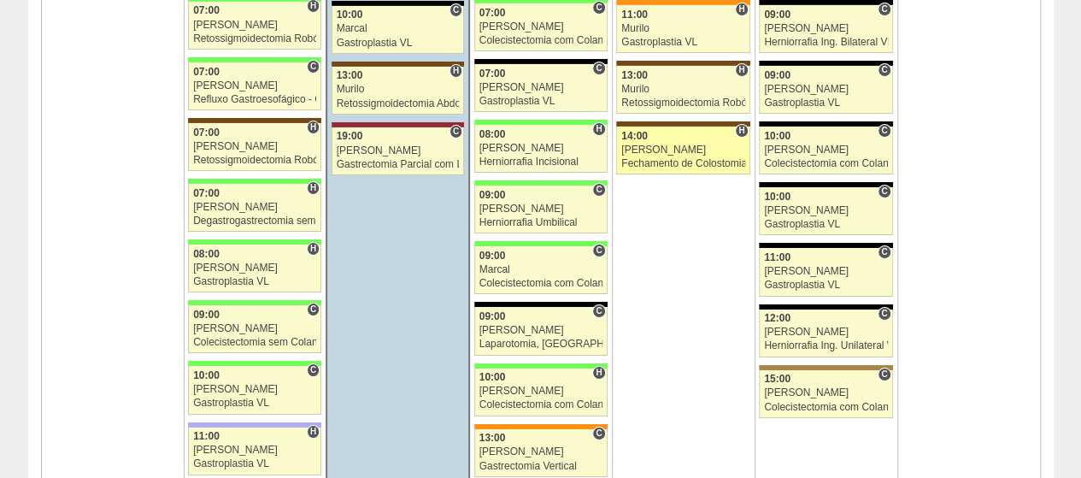  What do you see at coordinates (777, 378) in the screenshot?
I see `span: 15:00` at bounding box center [777, 378].